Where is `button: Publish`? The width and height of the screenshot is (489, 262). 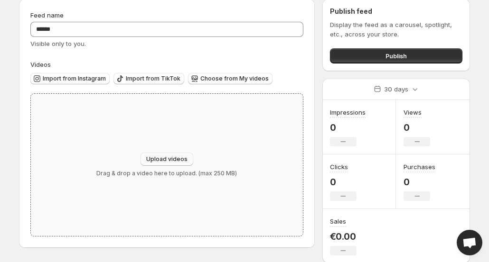 button: Publish is located at coordinates (396, 56).